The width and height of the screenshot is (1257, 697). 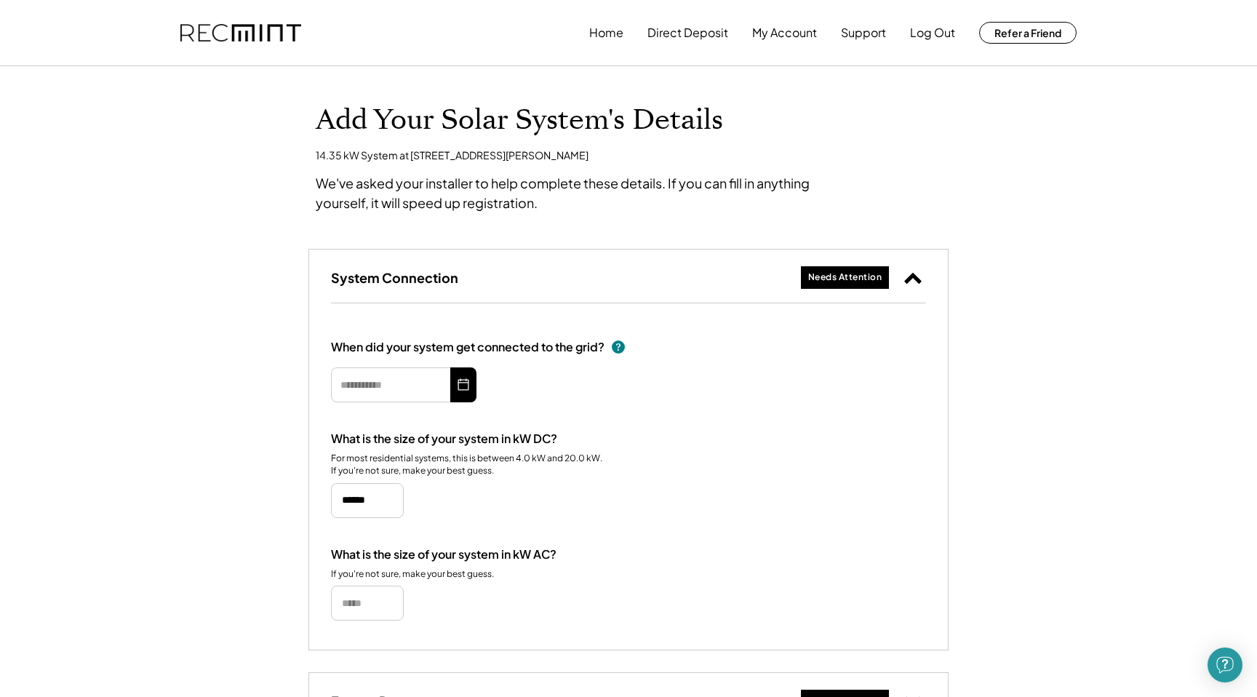 What do you see at coordinates (413, 574) in the screenshot?
I see `div: If you're not sure, make your best guess.` at bounding box center [413, 574].